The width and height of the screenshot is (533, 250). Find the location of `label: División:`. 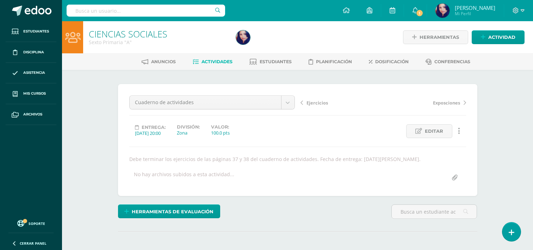

label: División: is located at coordinates (188, 127).